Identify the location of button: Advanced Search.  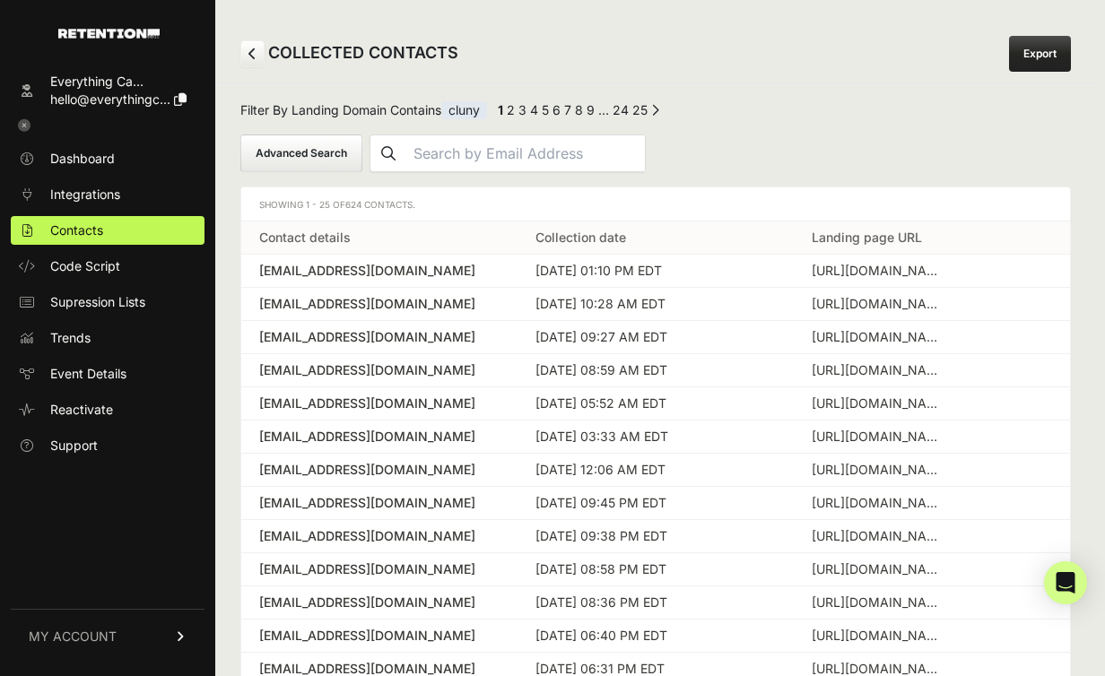
(301, 153).